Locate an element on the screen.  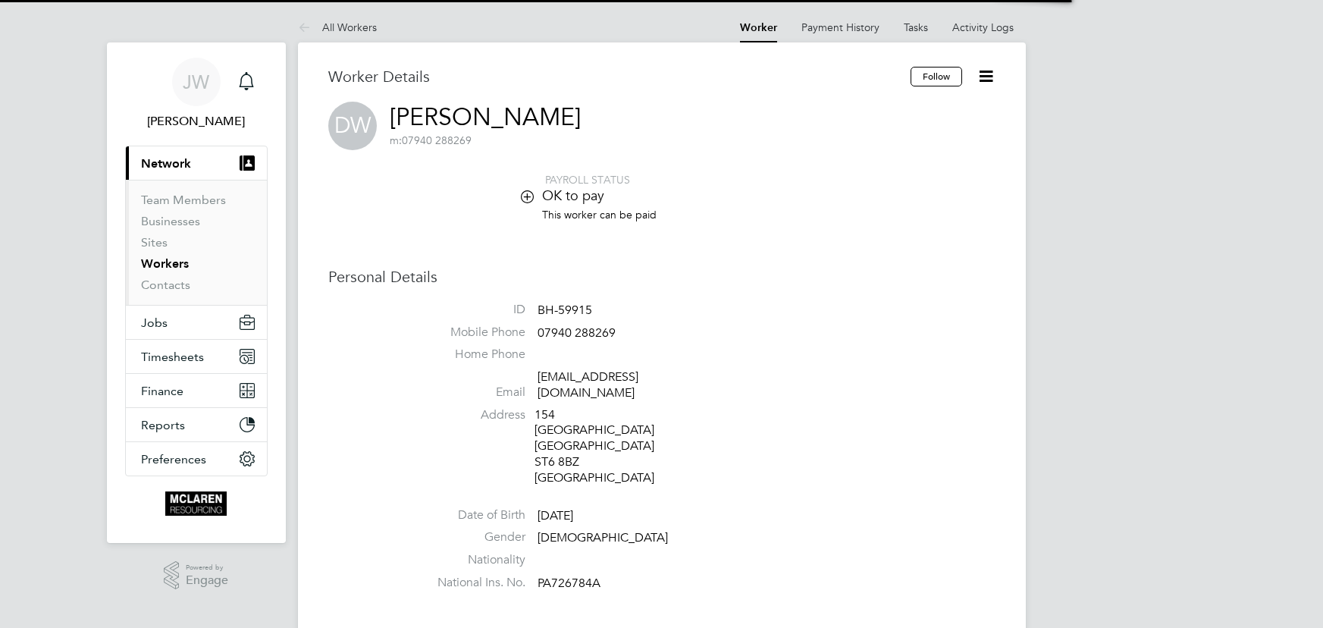
span: Finance is located at coordinates (162, 390).